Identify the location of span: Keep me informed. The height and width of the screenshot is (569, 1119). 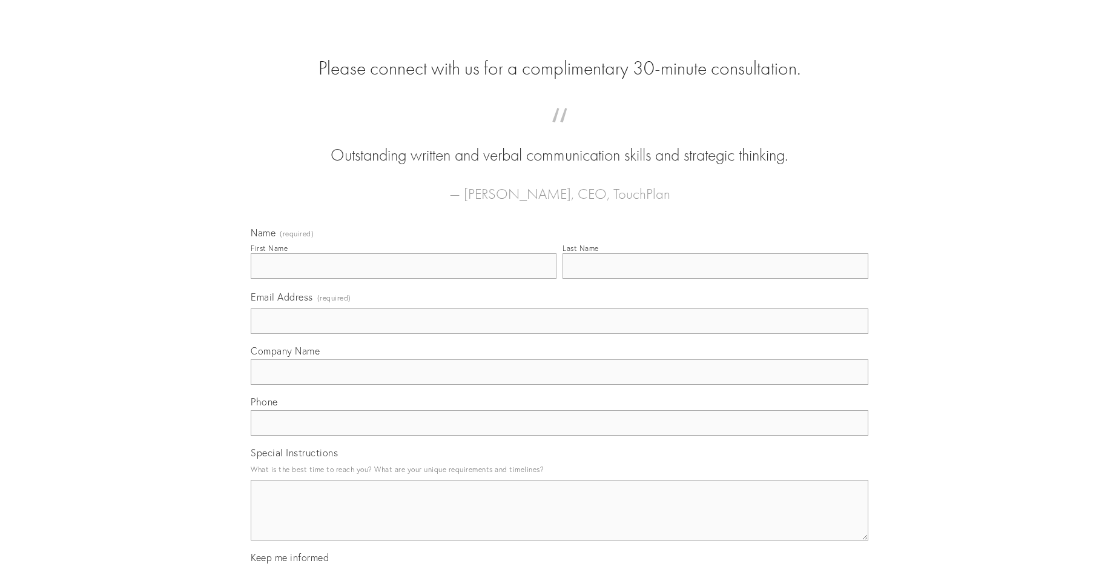
(290, 557).